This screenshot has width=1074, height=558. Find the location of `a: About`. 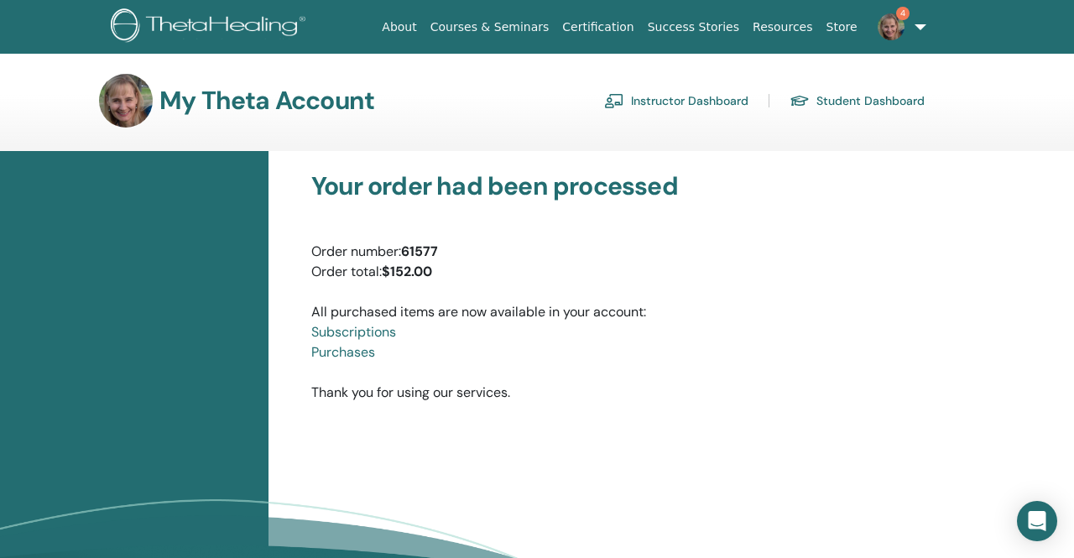

a: About is located at coordinates (399, 27).